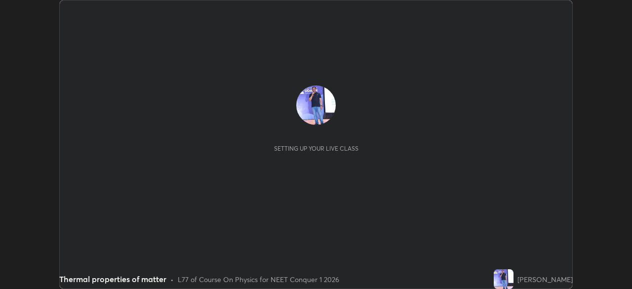  What do you see at coordinates (316, 148) in the screenshot?
I see `div: Setting up your live class` at bounding box center [316, 148].